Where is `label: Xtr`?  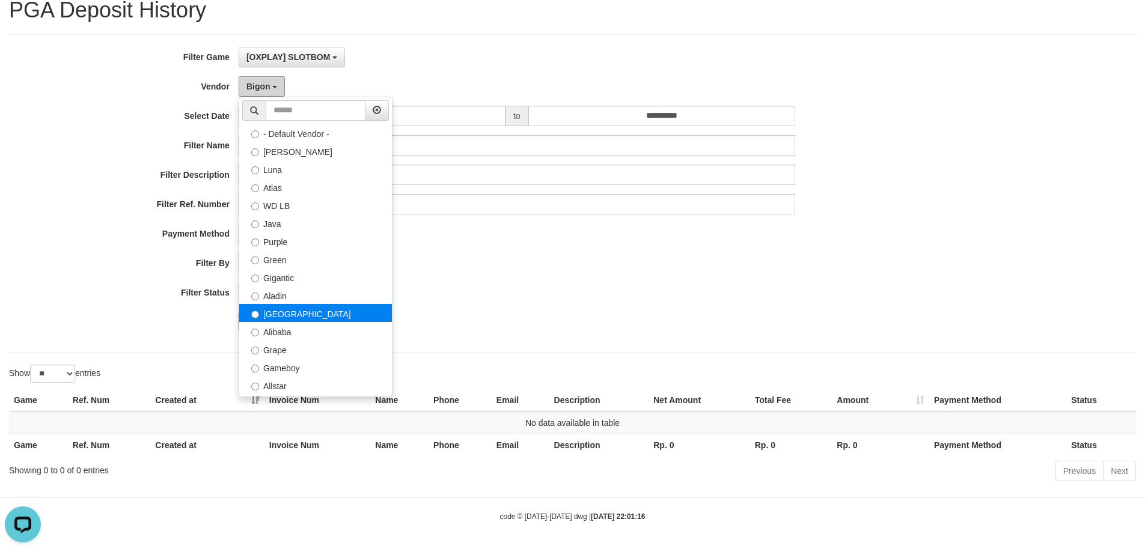
label: Xtr is located at coordinates (316, 403).